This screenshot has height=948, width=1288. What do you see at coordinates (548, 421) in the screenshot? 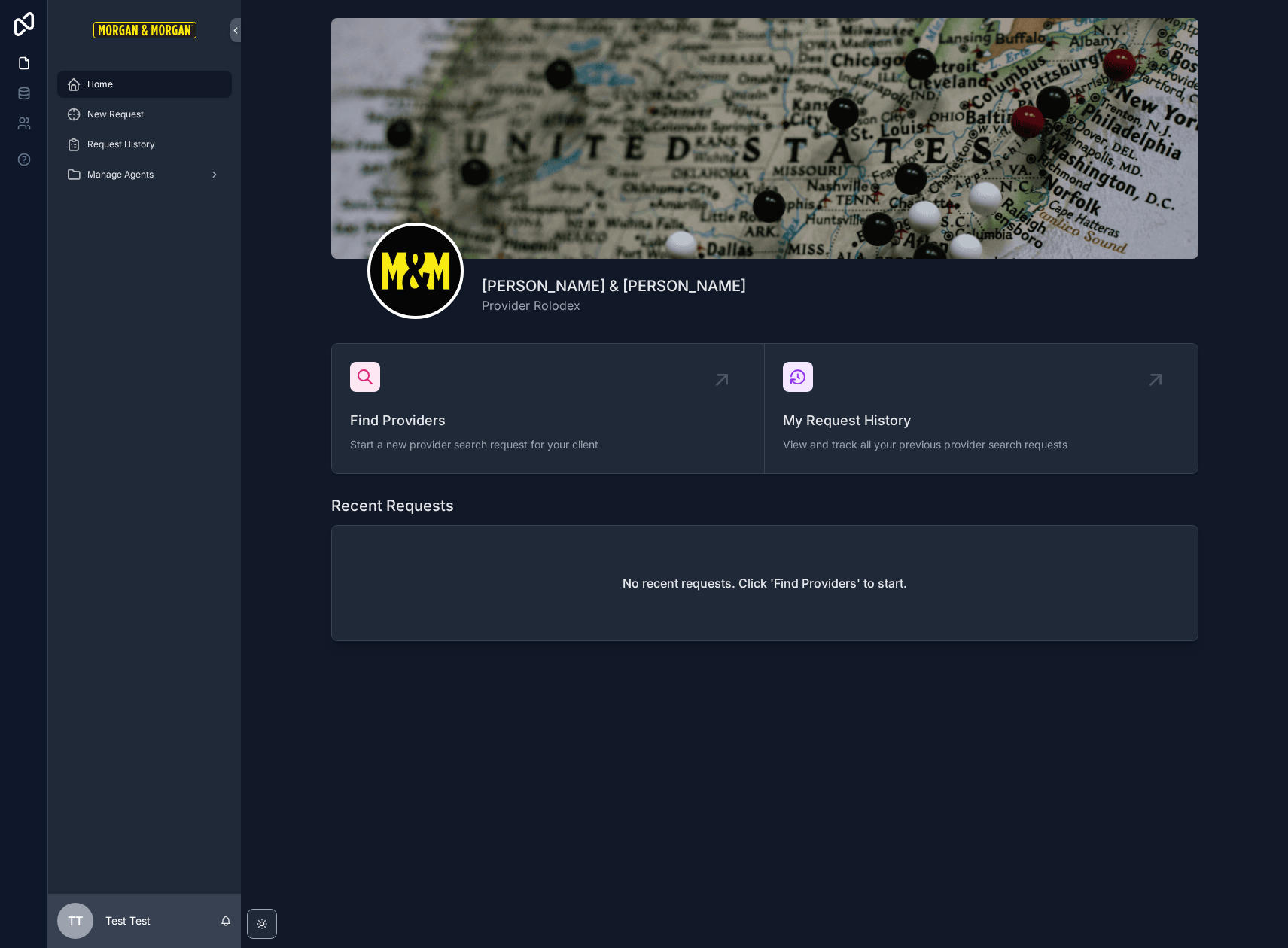
I see `span: Find Providers` at bounding box center [548, 421].